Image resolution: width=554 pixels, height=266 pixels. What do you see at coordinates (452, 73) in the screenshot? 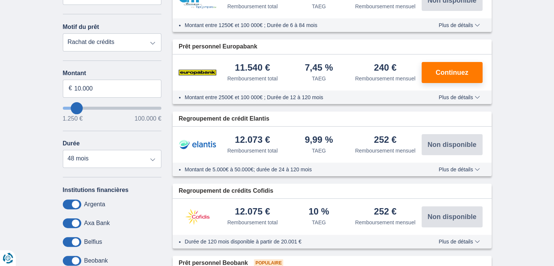
I see `button: Continuez` at bounding box center [452, 73].